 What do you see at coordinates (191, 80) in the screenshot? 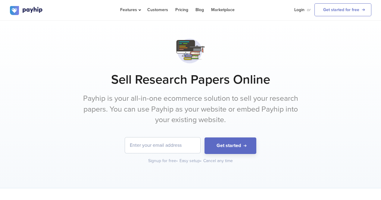
I see `h1: Sell Research Papers Online` at bounding box center [191, 80].